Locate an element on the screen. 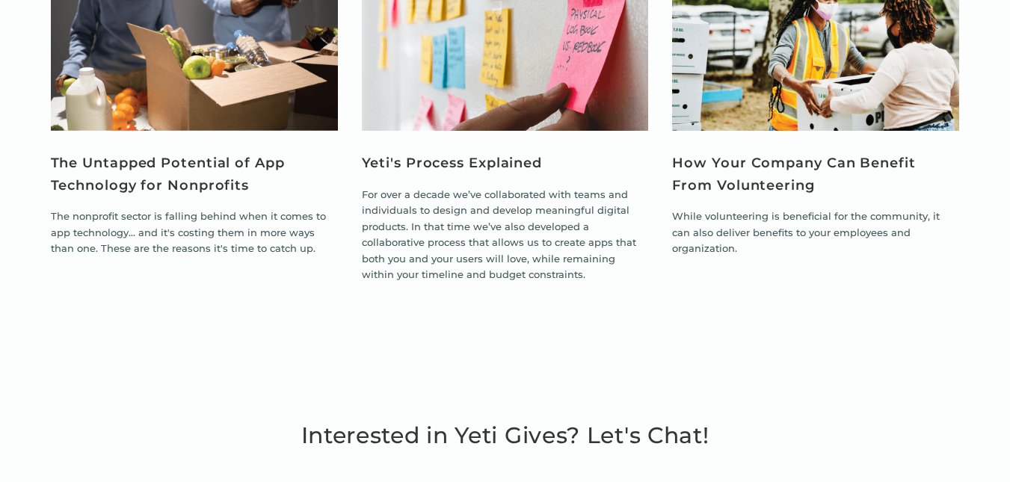  p: The nonprofit sector is falling behind when it comes to app technology... and it's costing them i... is located at coordinates (194, 232).